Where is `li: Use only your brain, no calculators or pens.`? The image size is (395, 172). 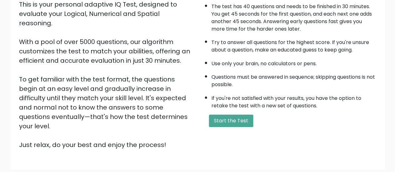 li: Use only your brain, no calculators or pens. is located at coordinates (294, 62).